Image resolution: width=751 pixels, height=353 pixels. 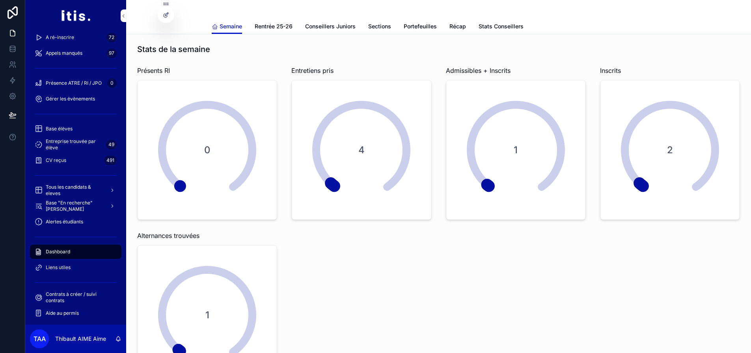 What do you see at coordinates (231, 26) in the screenshot?
I see `span: Semaine` at bounding box center [231, 26].